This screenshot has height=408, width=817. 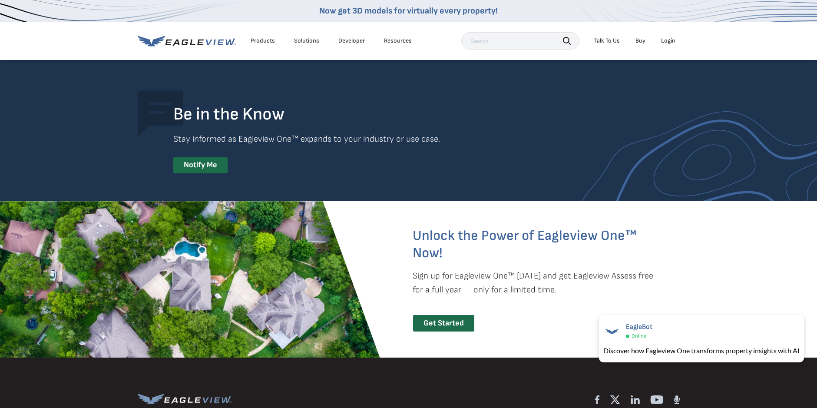 What do you see at coordinates (347, 139) in the screenshot?
I see `p: Stay informed as Eagleview One™ expands to your industry or use case.` at bounding box center [347, 139].